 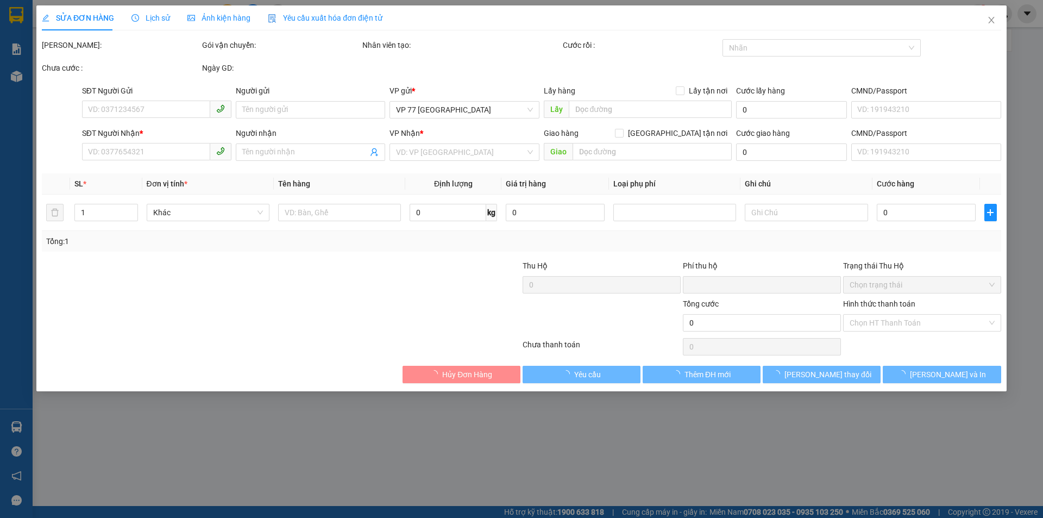 What do you see at coordinates (219, 18) in the screenshot?
I see `span: Ảnh kiện hàng` at bounding box center [219, 18].